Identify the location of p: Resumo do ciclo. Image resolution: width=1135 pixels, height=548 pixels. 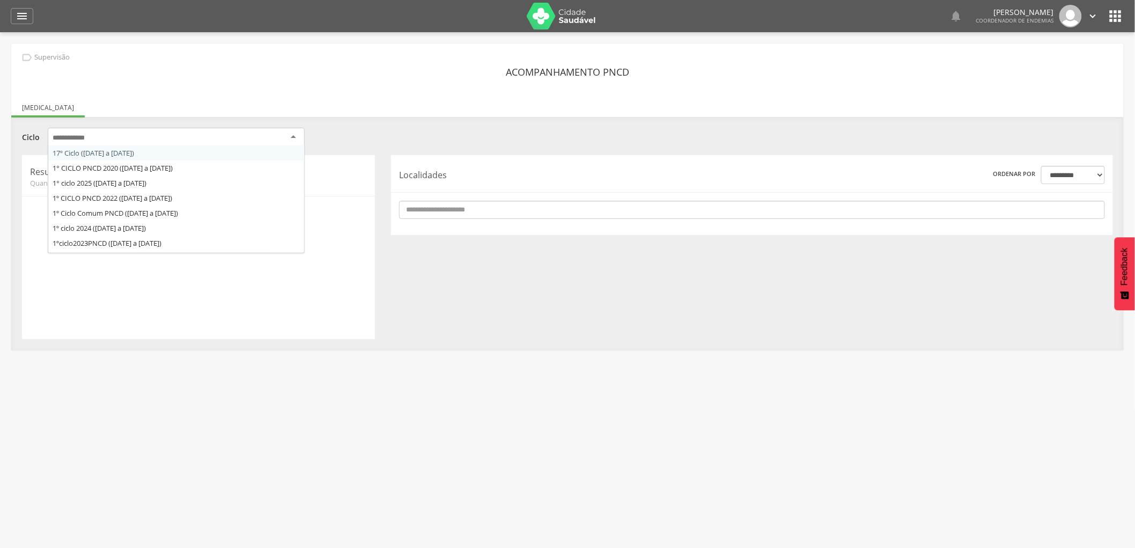
(198, 172).